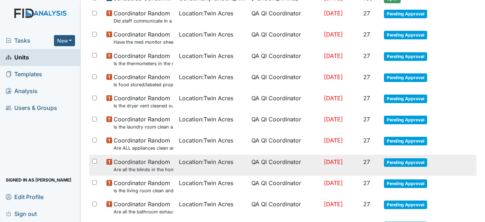 This screenshot has height=222, width=485. I want to click on small: Is the thermometers in the refrigerator reading between 34 degrees and 40 degrees?, so click(143, 63).